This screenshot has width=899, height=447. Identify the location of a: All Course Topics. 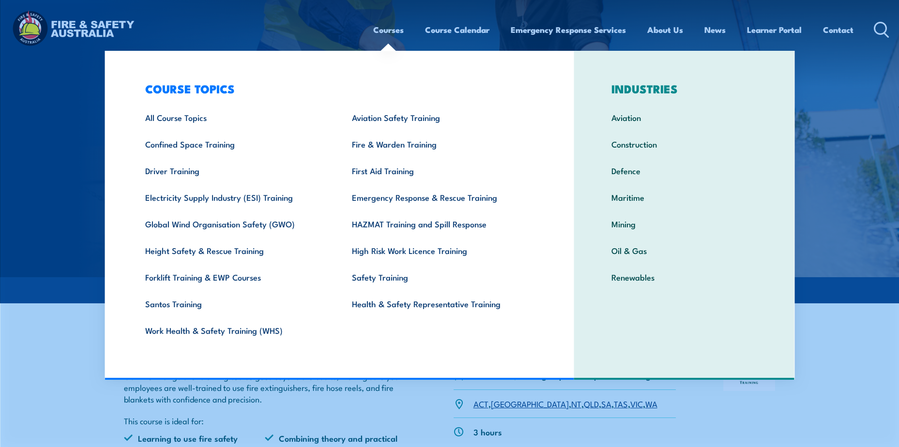
(233, 117).